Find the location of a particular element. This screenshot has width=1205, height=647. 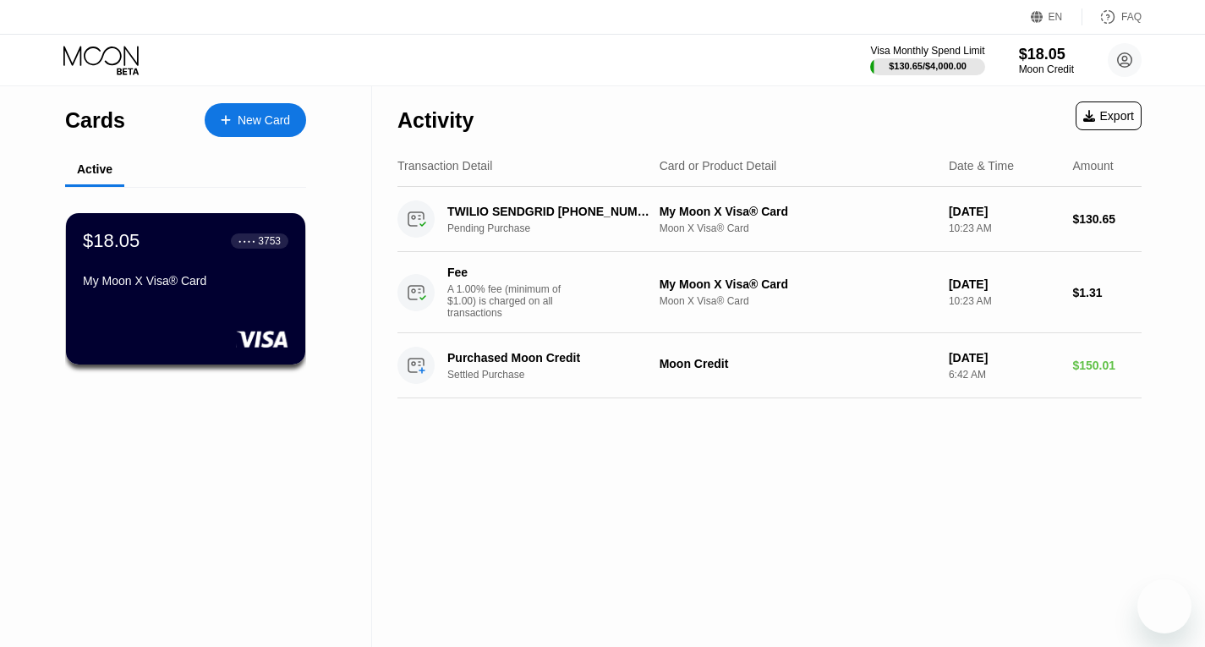

div: Active is located at coordinates (95, 169).